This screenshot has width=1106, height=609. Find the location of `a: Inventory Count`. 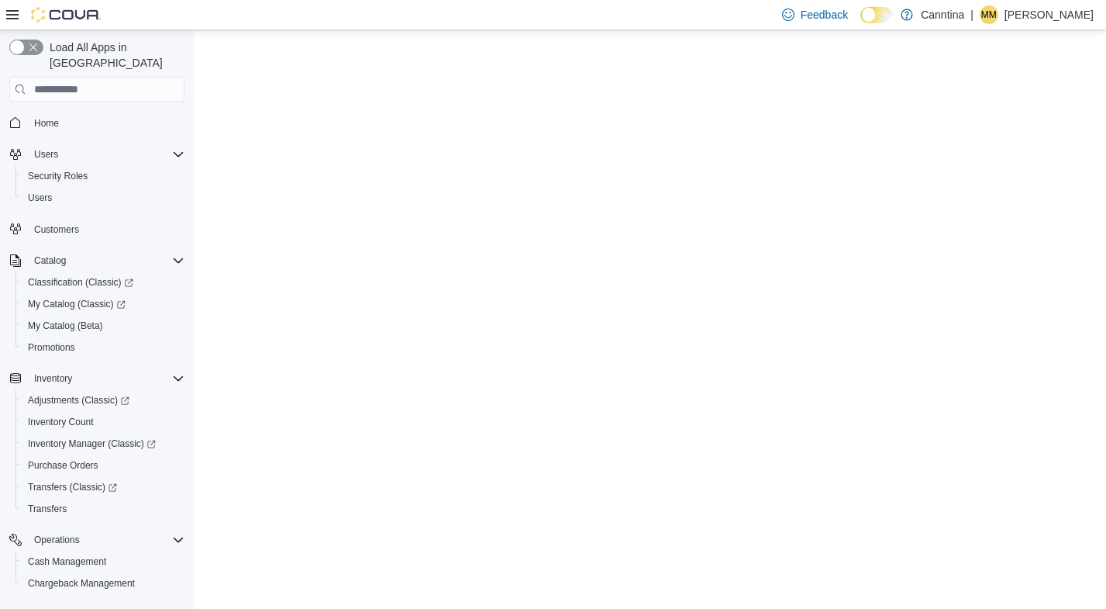

a: Inventory Count is located at coordinates (60, 422).